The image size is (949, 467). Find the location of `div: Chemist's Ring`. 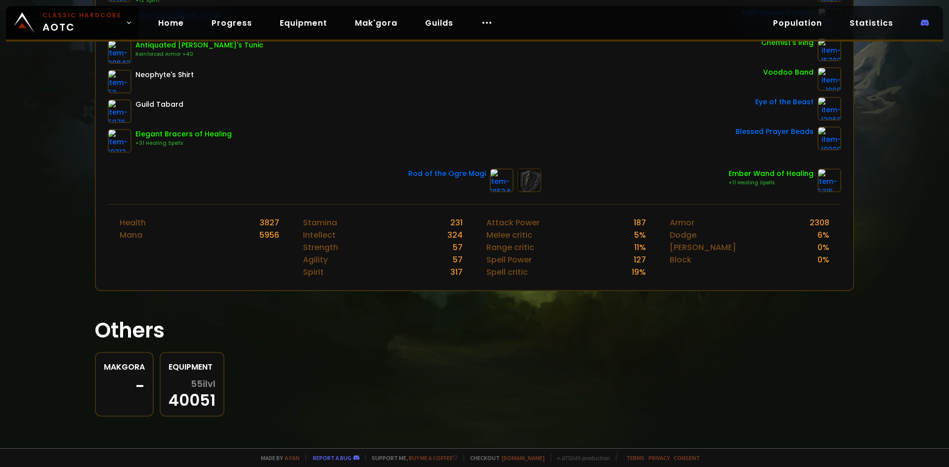

div: Chemist's Ring is located at coordinates (787, 42).